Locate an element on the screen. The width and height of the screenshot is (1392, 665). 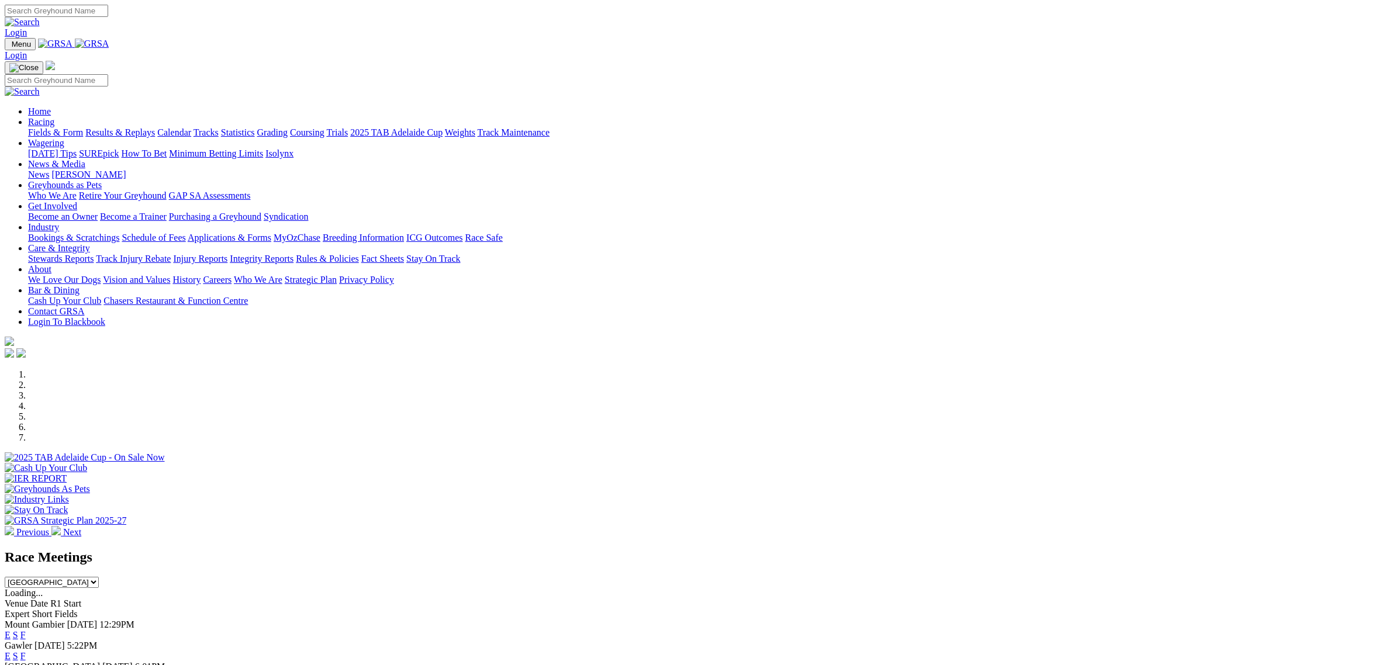
img: Cash Up Your Club is located at coordinates (46, 468).